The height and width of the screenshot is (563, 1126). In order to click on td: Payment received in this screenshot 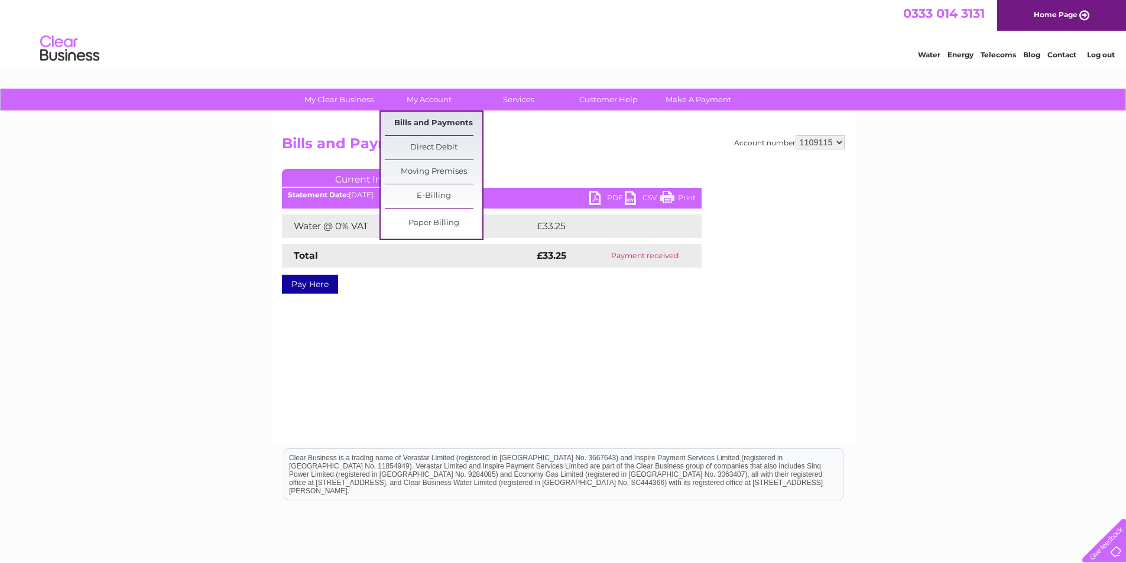, I will do `click(644, 256)`.